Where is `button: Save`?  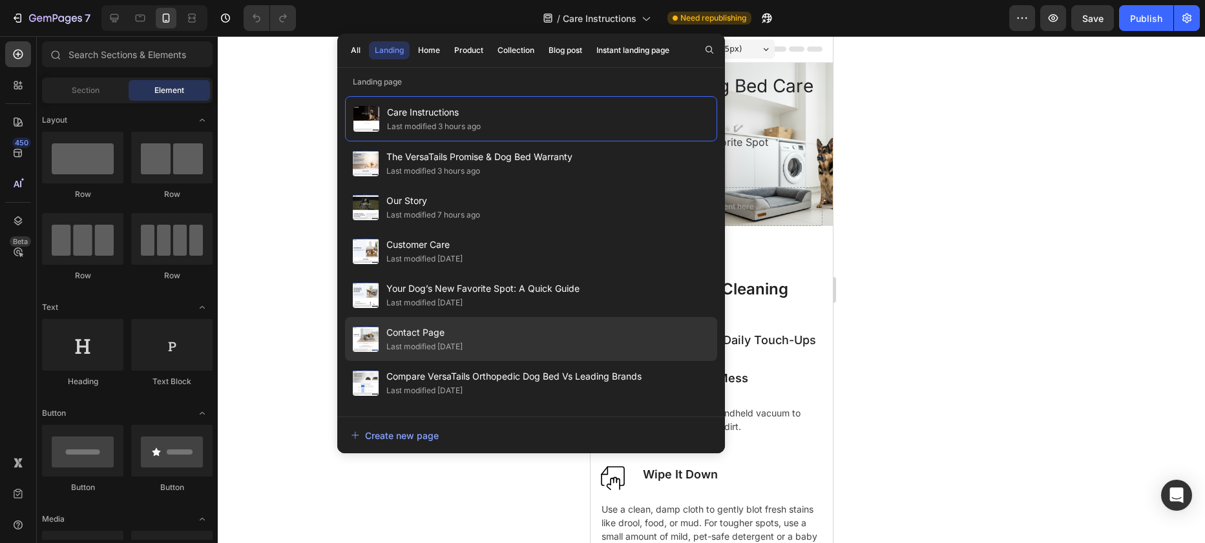 button: Save is located at coordinates (1092, 18).